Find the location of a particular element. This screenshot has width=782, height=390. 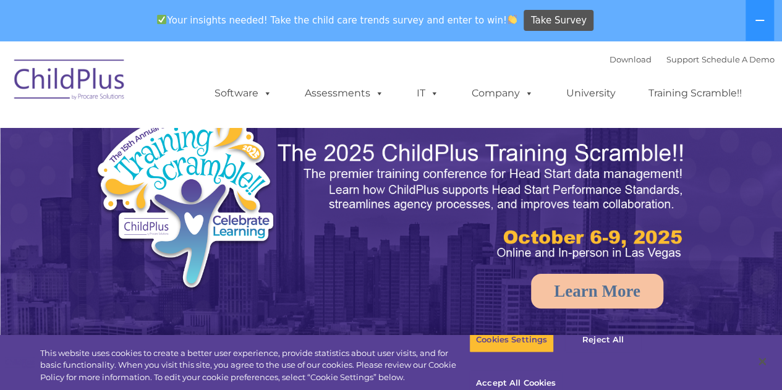

a: Training Scramble!! is located at coordinates (695, 93).